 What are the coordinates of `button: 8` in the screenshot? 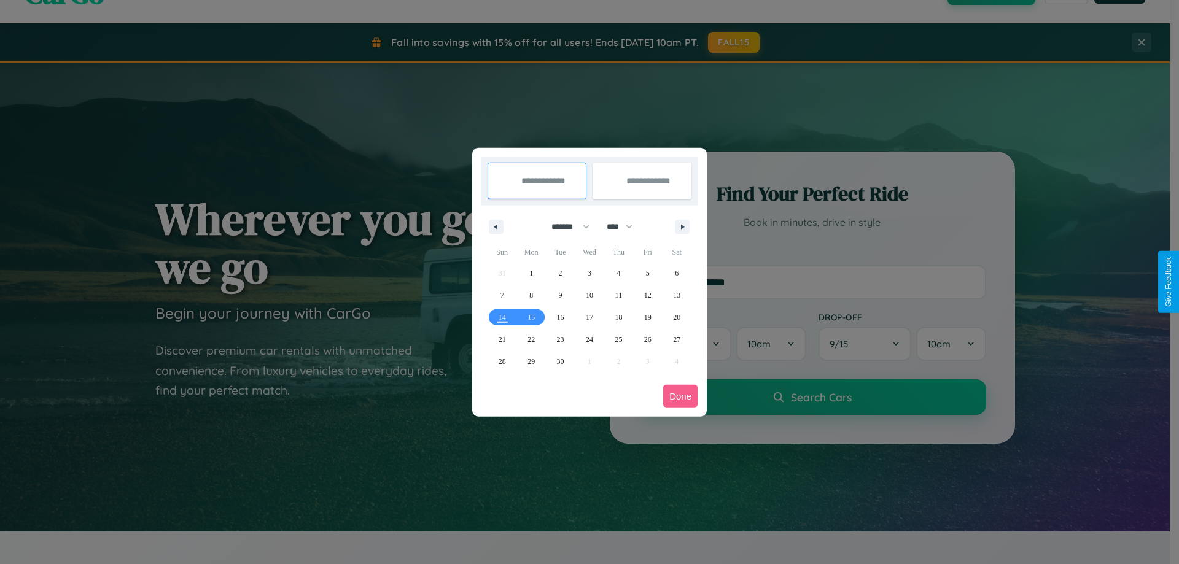 It's located at (531, 295).